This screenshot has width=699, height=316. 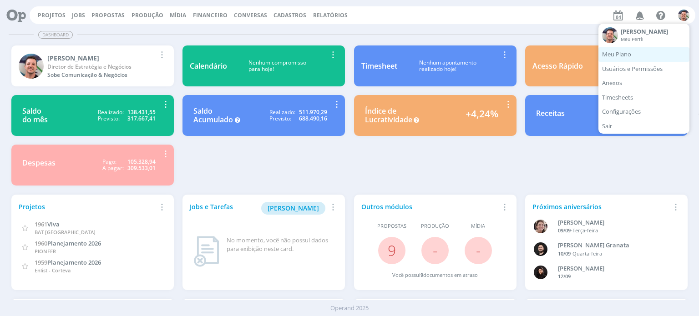 I want to click on div: Nenhum compromisso para hoje!, so click(x=277, y=66).